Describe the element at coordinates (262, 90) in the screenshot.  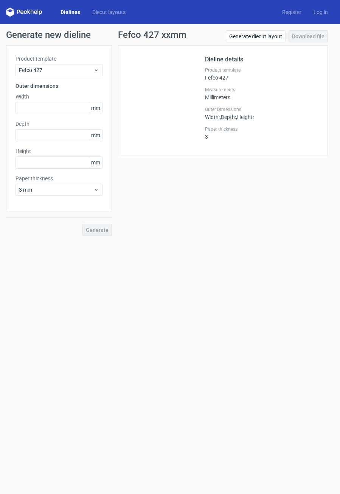
I see `label: Measurements` at that location.